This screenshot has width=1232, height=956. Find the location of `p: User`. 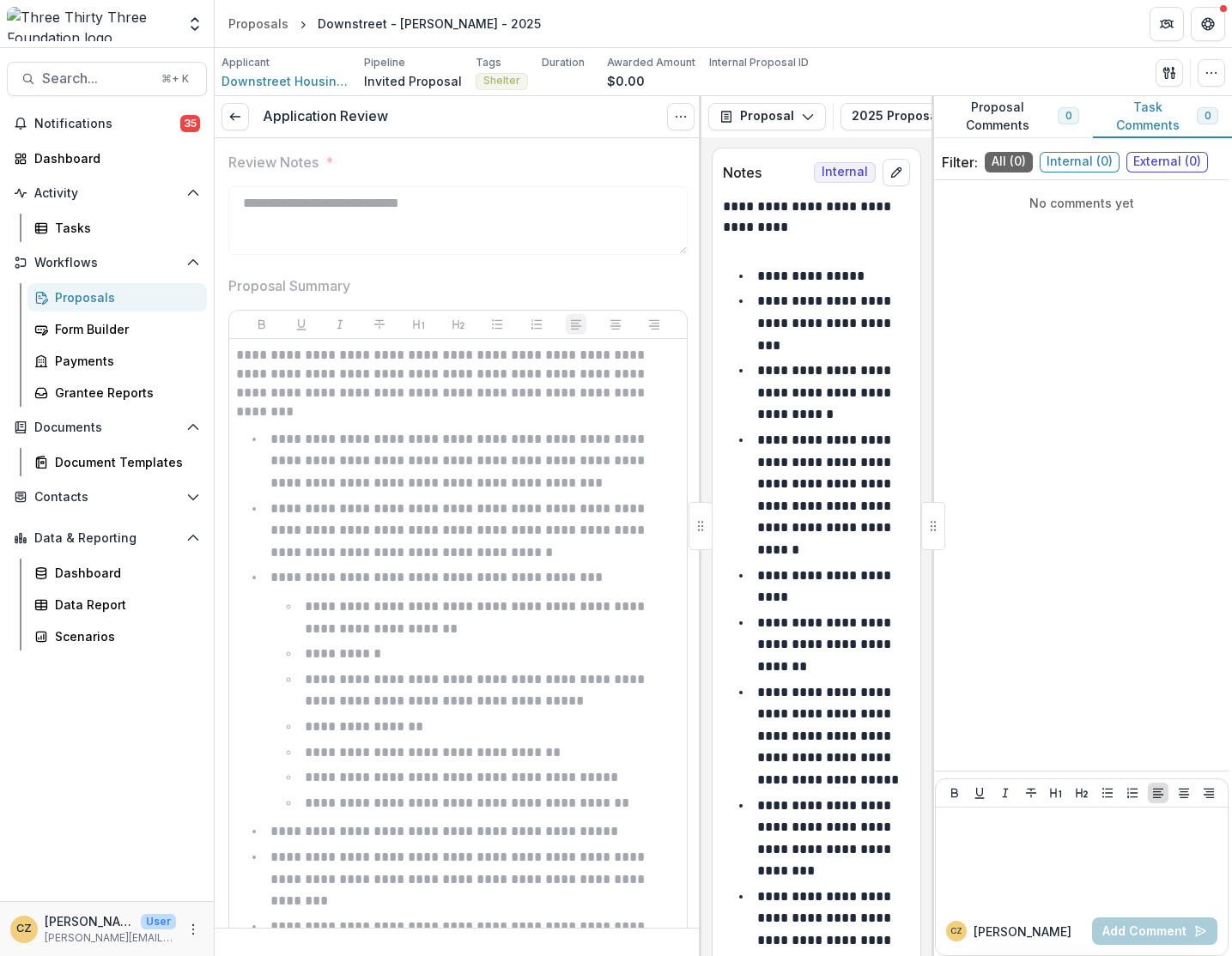

p: User is located at coordinates (158, 922).